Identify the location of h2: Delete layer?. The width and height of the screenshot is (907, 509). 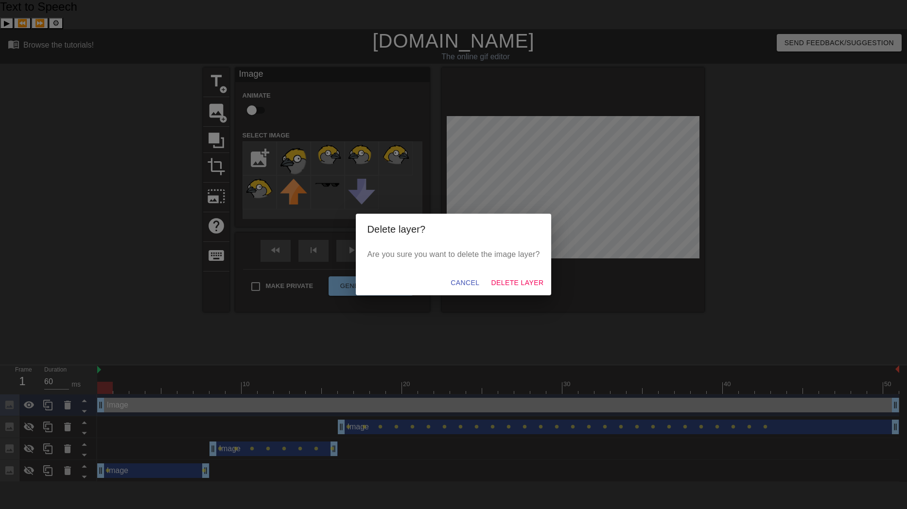
(453, 229).